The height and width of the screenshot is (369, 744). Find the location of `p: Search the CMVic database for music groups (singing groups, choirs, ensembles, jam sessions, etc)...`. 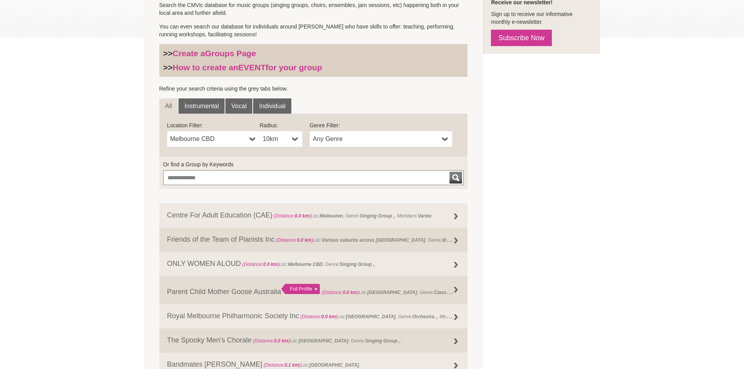

p: Search the CMVic database for music groups (singing groups, choirs, ensembles, jam sessions, etc)... is located at coordinates (313, 9).